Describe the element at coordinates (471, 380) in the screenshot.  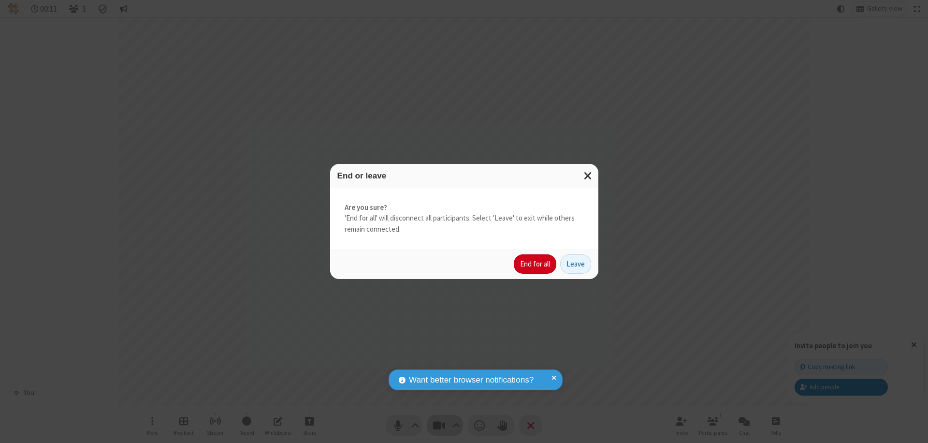
I see `span: Want better browser notifications?` at that location.